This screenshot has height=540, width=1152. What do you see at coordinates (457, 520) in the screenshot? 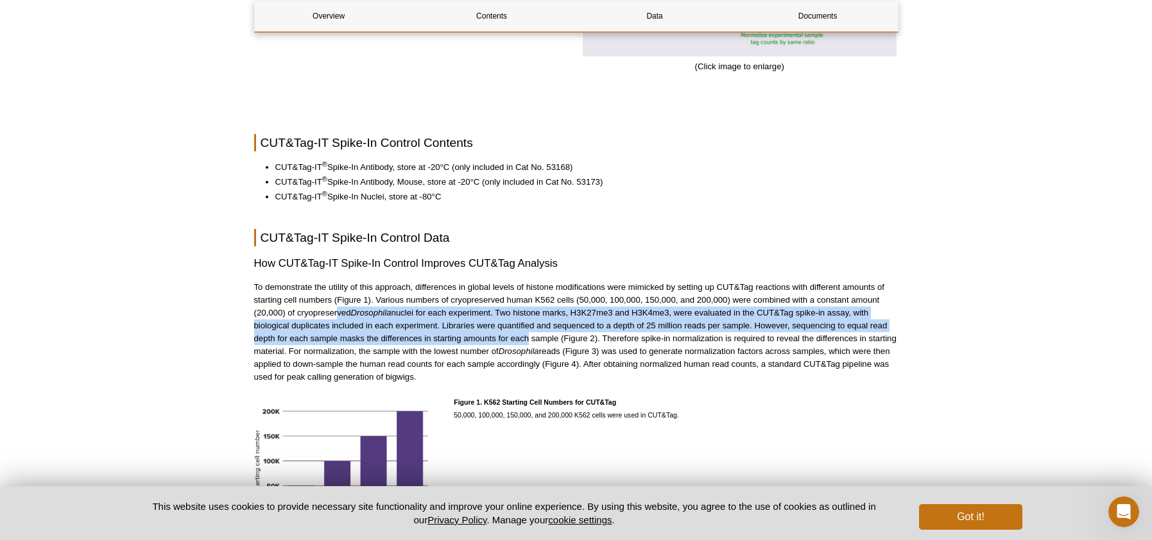
I see `a: Privacy Policy` at bounding box center [457, 520].